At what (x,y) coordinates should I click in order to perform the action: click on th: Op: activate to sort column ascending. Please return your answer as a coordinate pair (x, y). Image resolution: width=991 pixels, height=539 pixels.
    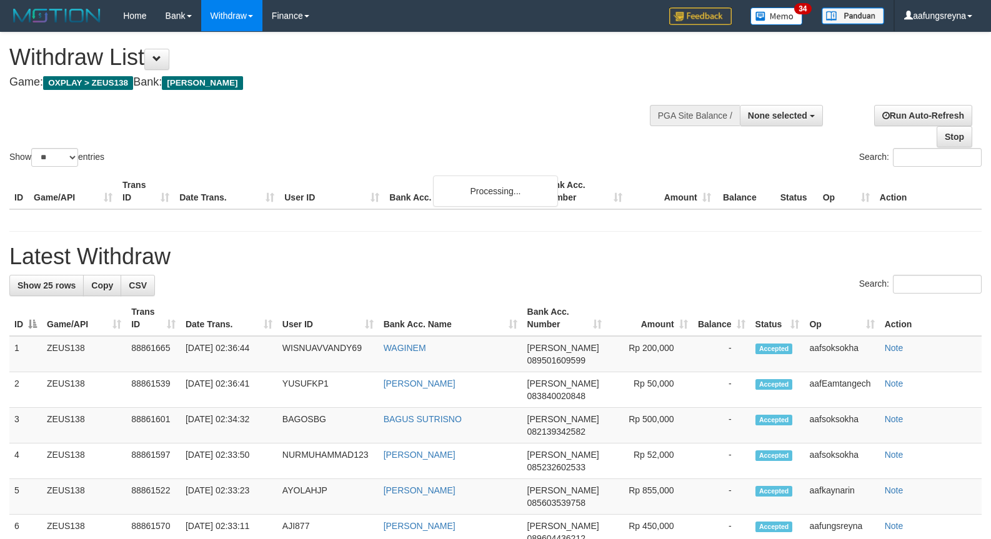
    Looking at the image, I should click on (841, 318).